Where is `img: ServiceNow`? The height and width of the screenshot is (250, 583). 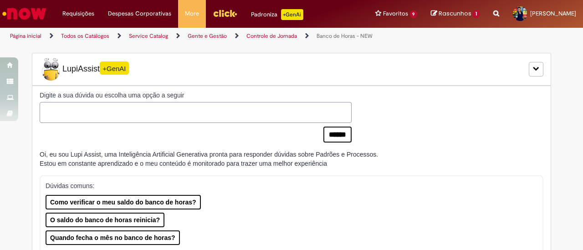
img: ServiceNow is located at coordinates (24, 14).